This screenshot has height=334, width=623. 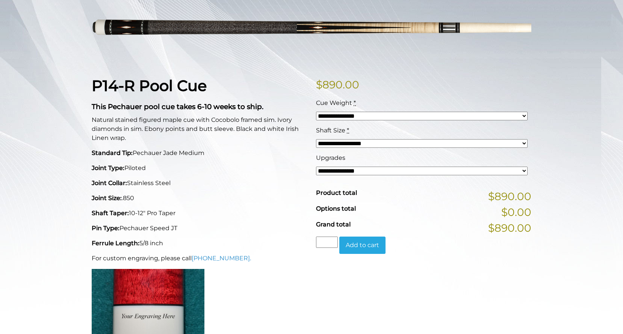 I want to click on span: $0.00, so click(x=517, y=212).